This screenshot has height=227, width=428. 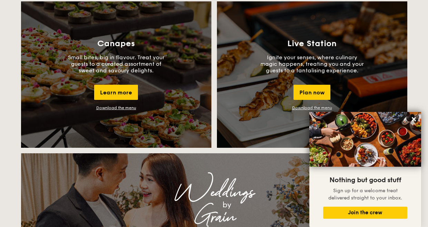 I want to click on h3: Canapes, so click(x=116, y=44).